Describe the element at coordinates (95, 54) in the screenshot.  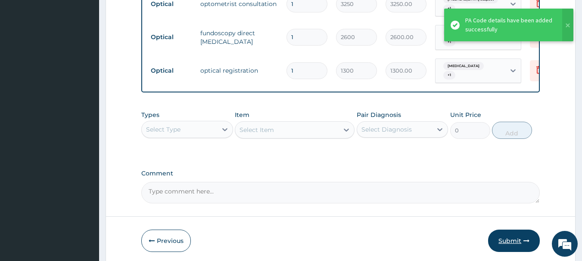
I see `div: Chat with us now` at that location.